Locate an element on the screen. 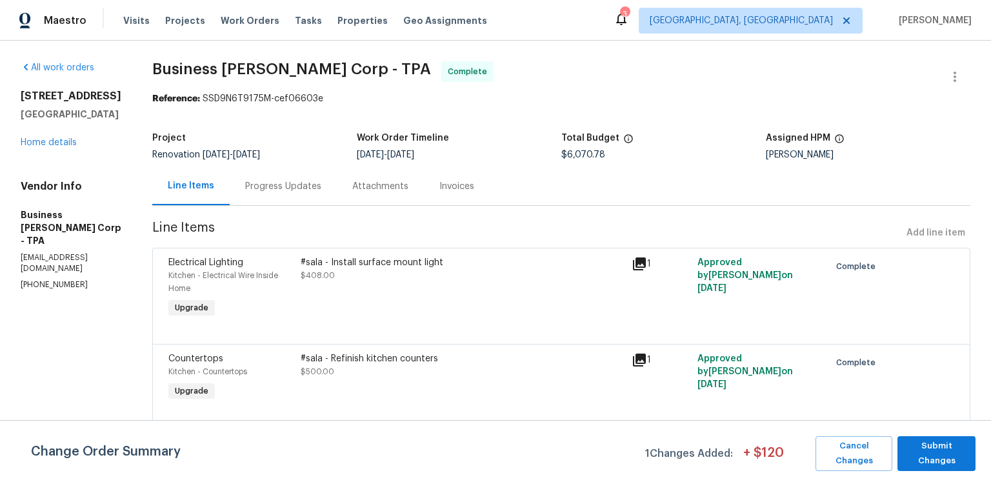  span: Geo Assignments is located at coordinates (445, 21).